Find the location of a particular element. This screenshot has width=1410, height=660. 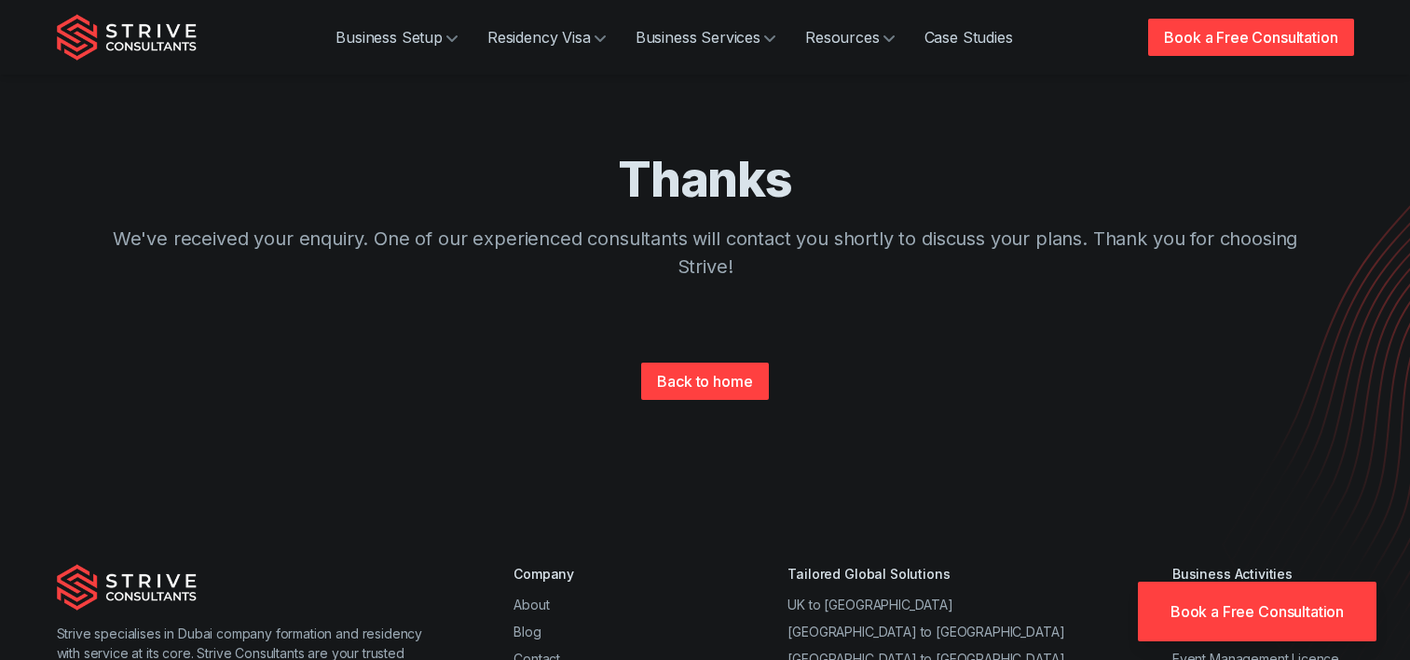

a: Business Services is located at coordinates (706, 37).